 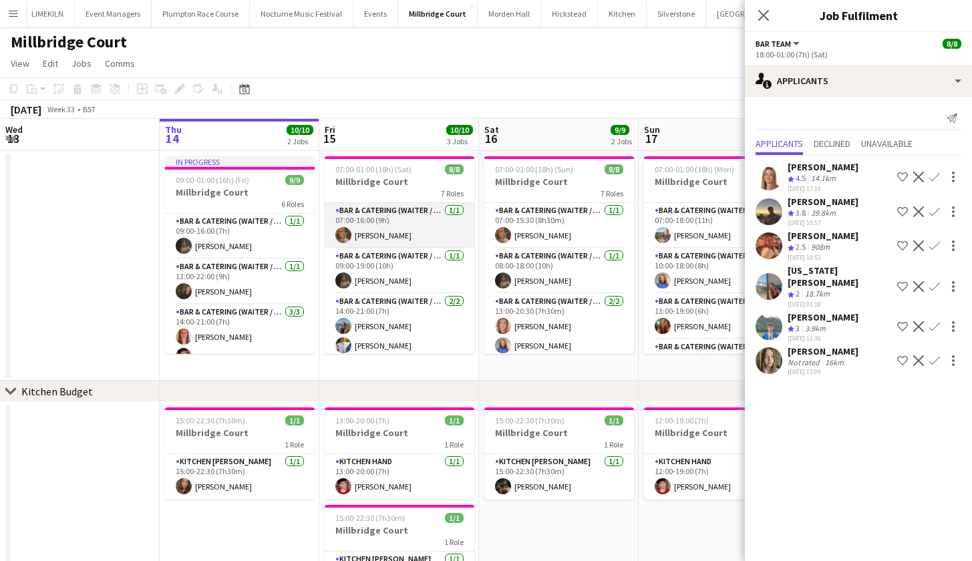 What do you see at coordinates (57, 392) in the screenshot?
I see `div: Kitchen Budget` at bounding box center [57, 392].